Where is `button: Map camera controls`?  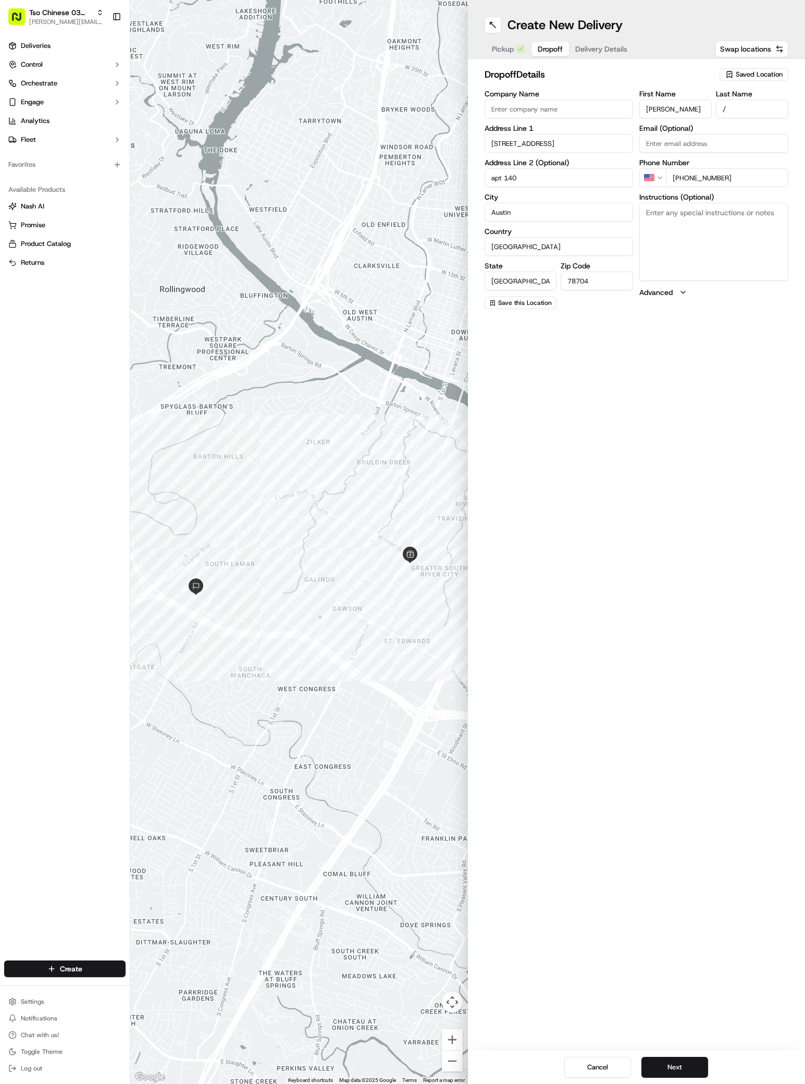
button: Map camera controls is located at coordinates (452, 1002).